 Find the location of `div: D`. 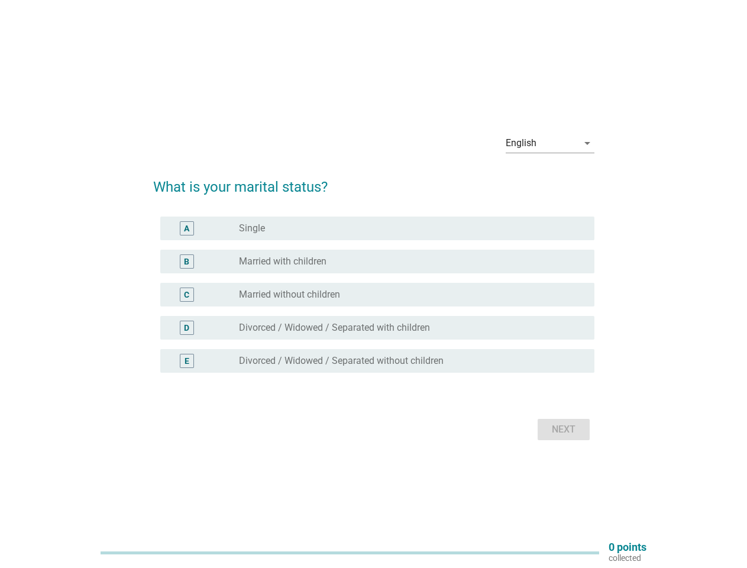

div: D is located at coordinates (186, 328).